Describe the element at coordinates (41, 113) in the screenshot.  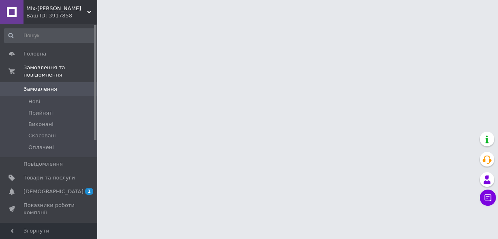
I see `span: Прийняті` at that location.